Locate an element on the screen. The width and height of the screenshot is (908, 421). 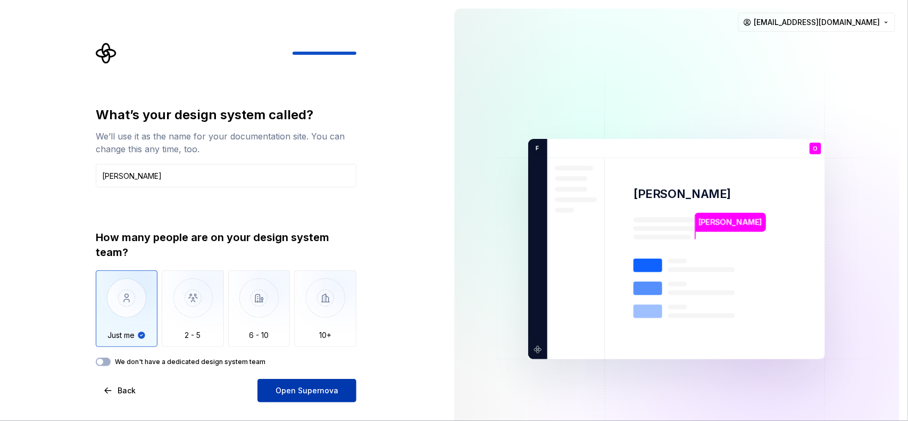
span: Open Supernova is located at coordinates (307, 390).